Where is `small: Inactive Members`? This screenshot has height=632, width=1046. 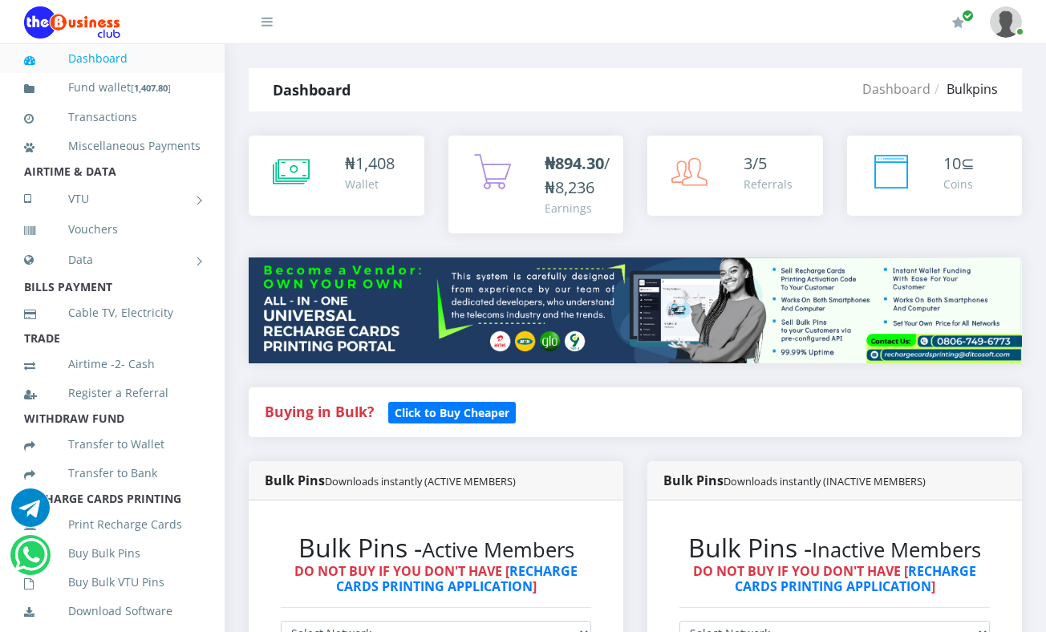
small: Inactive Members is located at coordinates (896, 549).